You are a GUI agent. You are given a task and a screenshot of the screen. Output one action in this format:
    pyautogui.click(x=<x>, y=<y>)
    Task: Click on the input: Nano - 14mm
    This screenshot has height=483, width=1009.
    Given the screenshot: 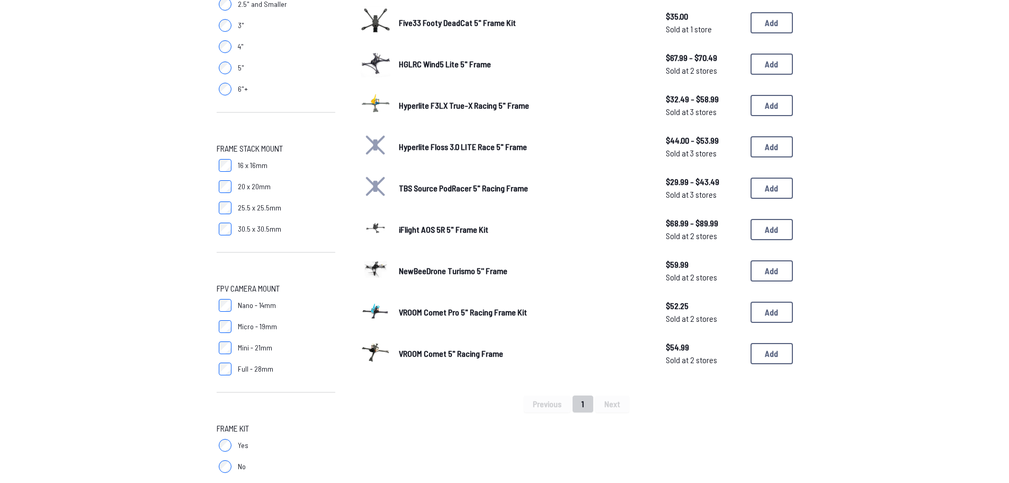 What is the action you would take?
    pyautogui.click(x=225, y=305)
    